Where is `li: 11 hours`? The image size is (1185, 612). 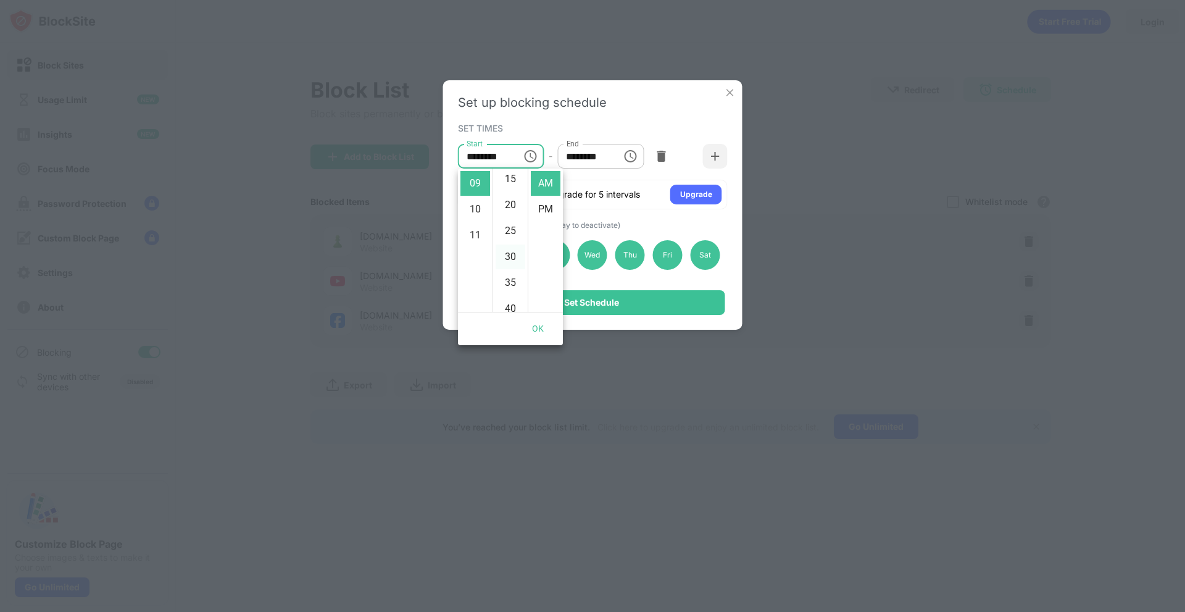 li: 11 hours is located at coordinates (475, 235).